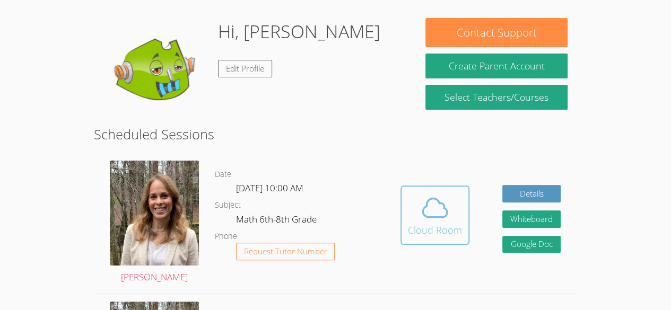 Image resolution: width=671 pixels, height=310 pixels. I want to click on a: Select Teachers/Courses, so click(496, 97).